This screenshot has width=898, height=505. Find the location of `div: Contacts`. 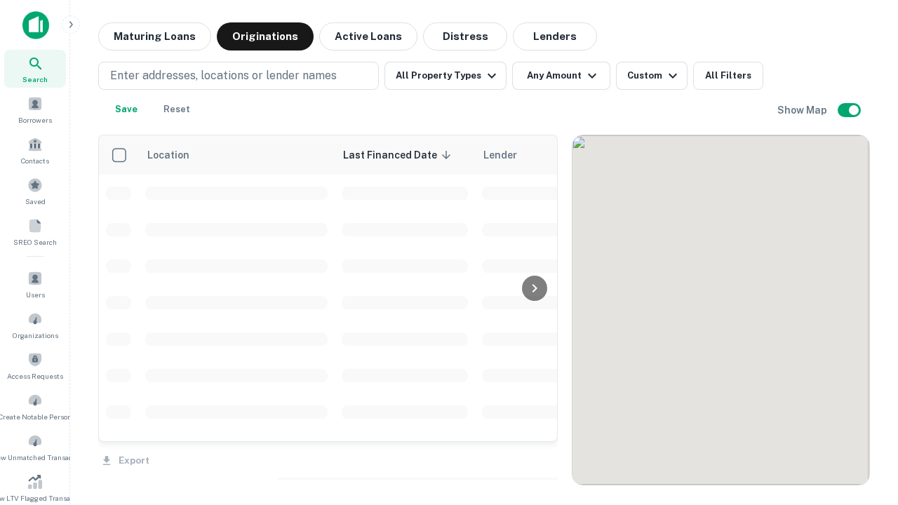

div: Contacts is located at coordinates (35, 150).